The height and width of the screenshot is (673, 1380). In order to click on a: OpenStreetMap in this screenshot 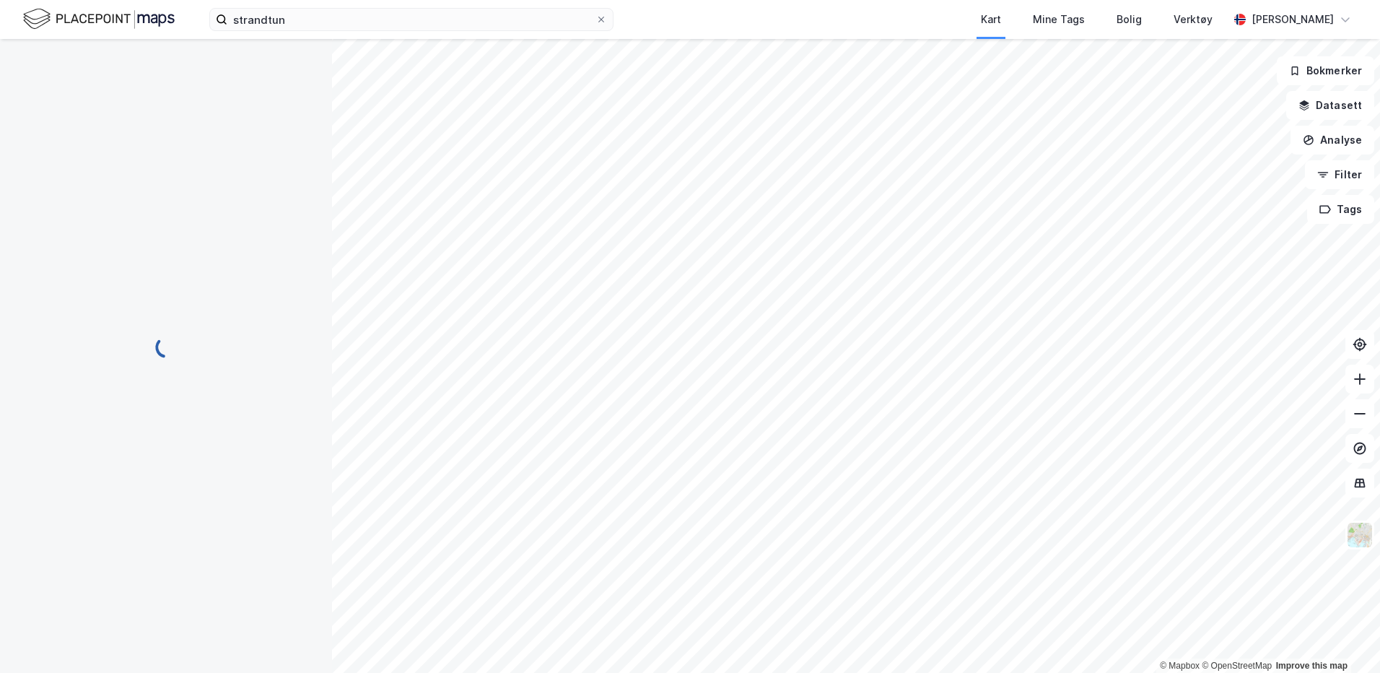, I will do `click(1237, 666)`.